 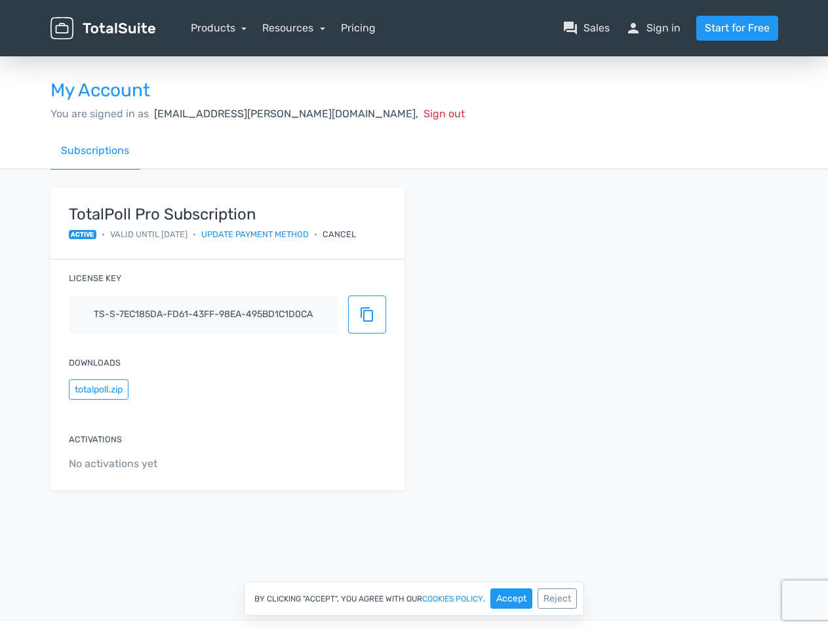 What do you see at coordinates (227, 464) in the screenshot?
I see `span: No activations yet` at bounding box center [227, 464].